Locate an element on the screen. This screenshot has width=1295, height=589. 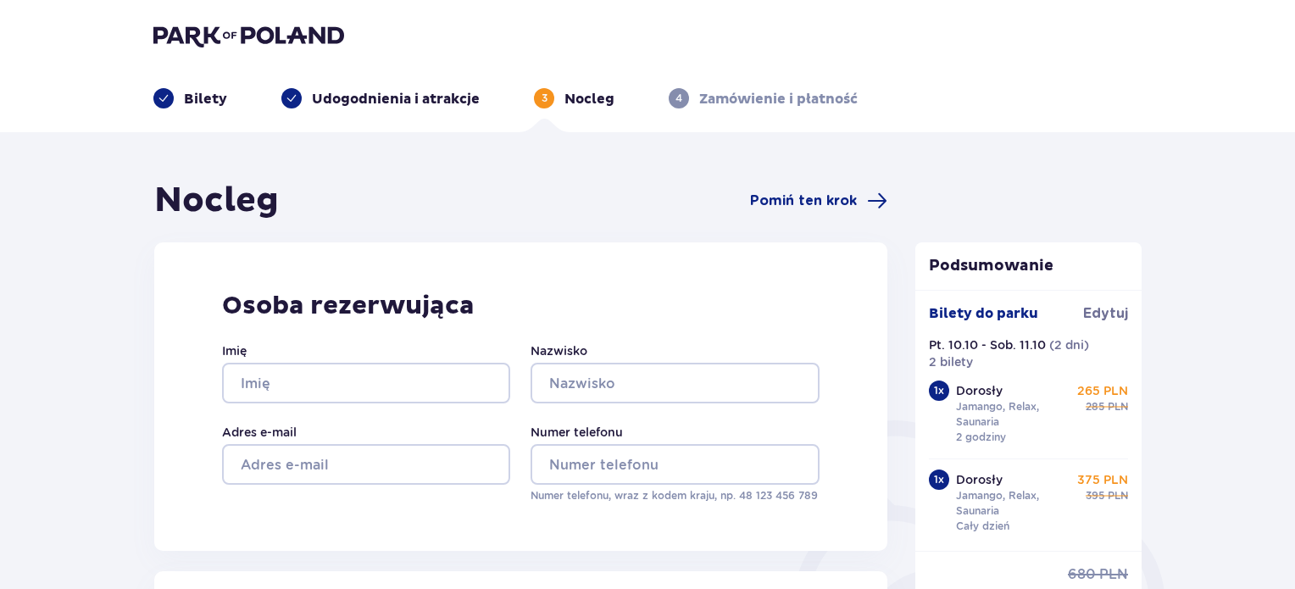
label: Imię is located at coordinates (234, 351).